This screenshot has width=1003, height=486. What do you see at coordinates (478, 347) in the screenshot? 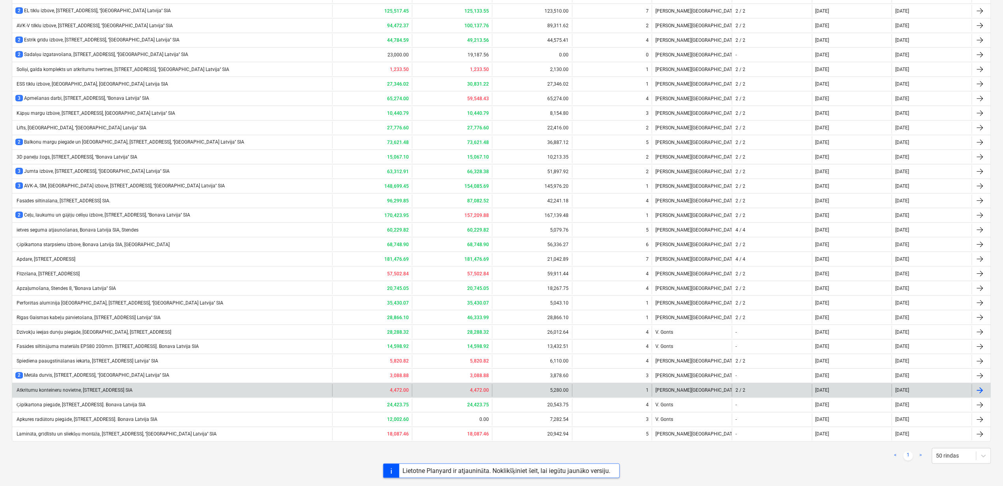
I see `b: 14,598.92` at bounding box center [478, 347].